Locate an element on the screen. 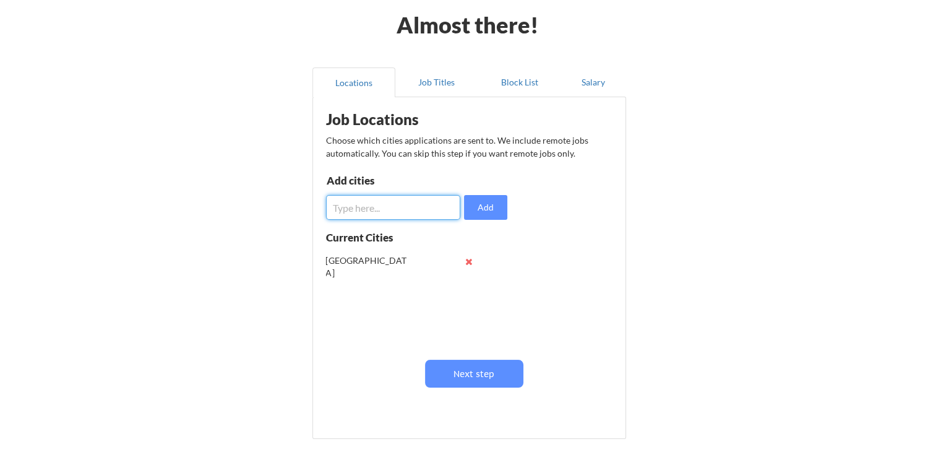  button: Job Titles is located at coordinates (437, 82).